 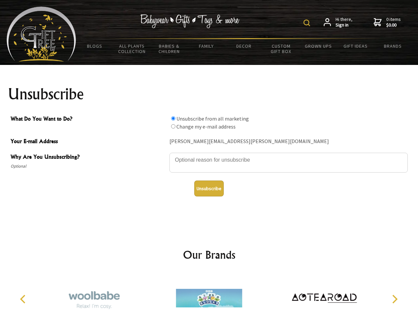 I want to click on span: Your E-mail Address, so click(x=88, y=142).